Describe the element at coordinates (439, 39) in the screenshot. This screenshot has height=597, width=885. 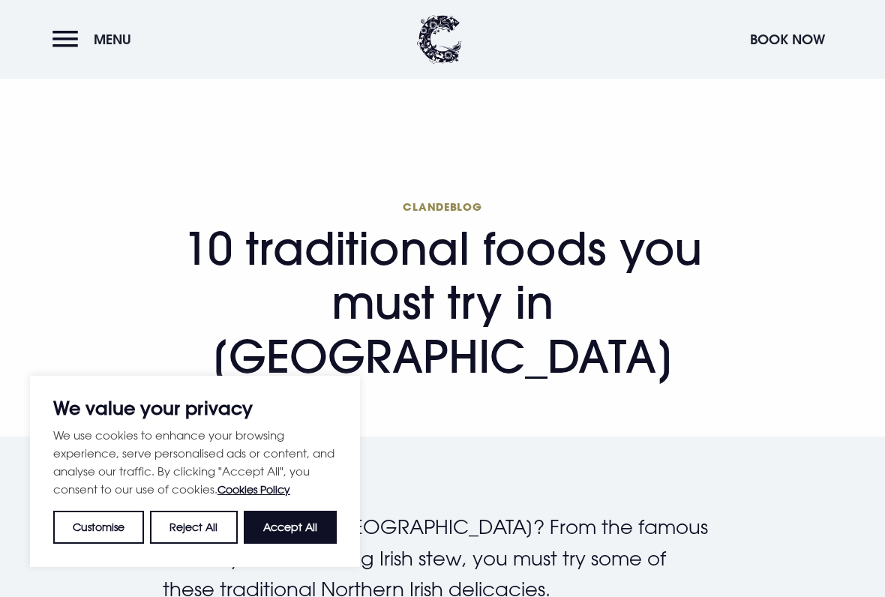
I see `img: Clandeboye Lodge` at that location.